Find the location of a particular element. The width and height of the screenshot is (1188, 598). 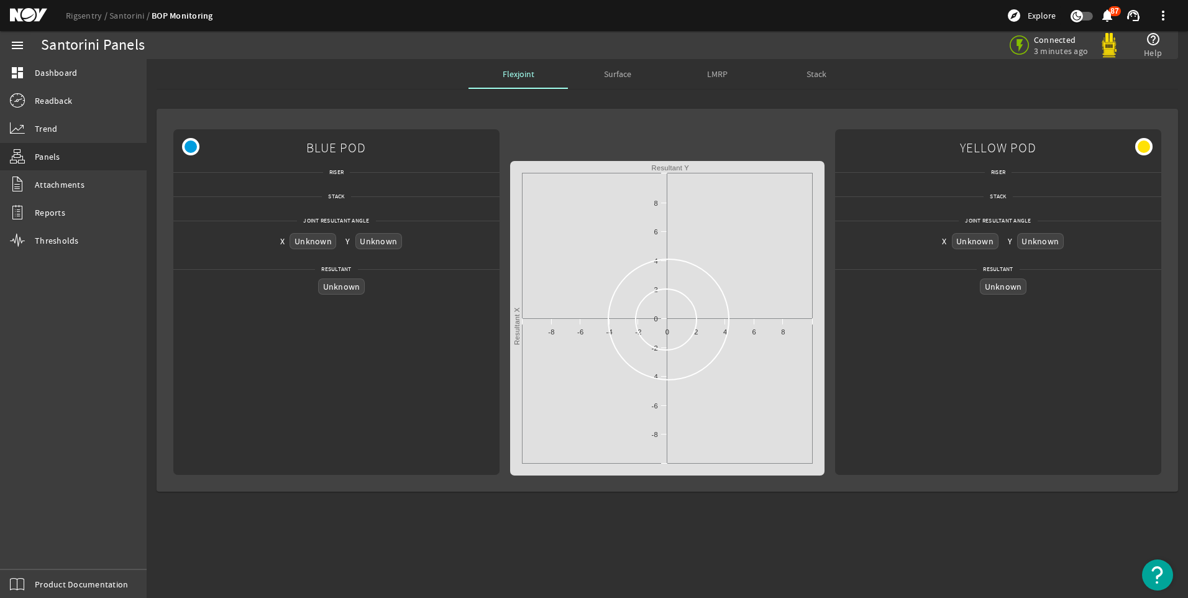

button: Explore is located at coordinates (1031, 16).